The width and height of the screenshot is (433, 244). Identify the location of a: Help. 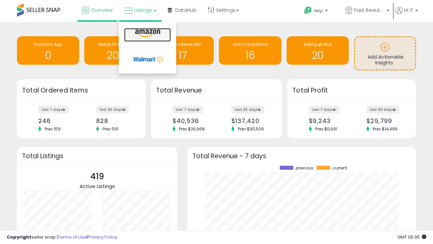
(319, 12).